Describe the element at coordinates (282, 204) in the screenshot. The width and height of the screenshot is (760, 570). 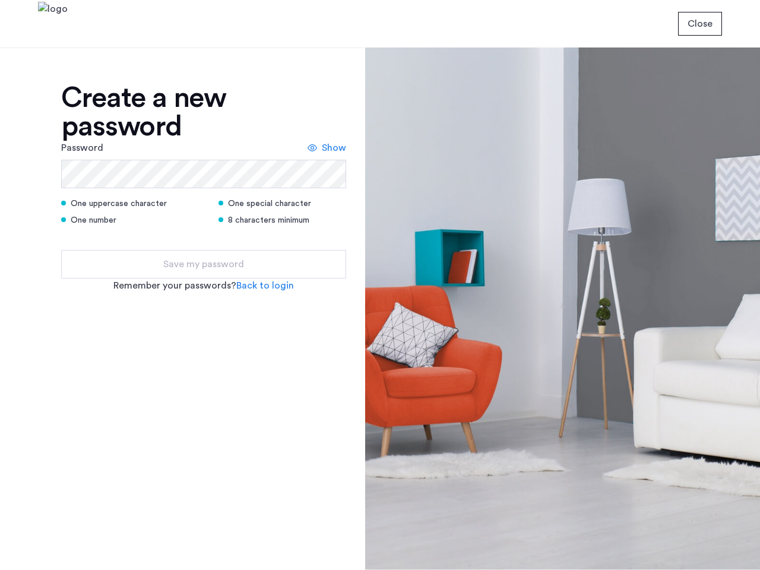
I see `div: One special character` at that location.